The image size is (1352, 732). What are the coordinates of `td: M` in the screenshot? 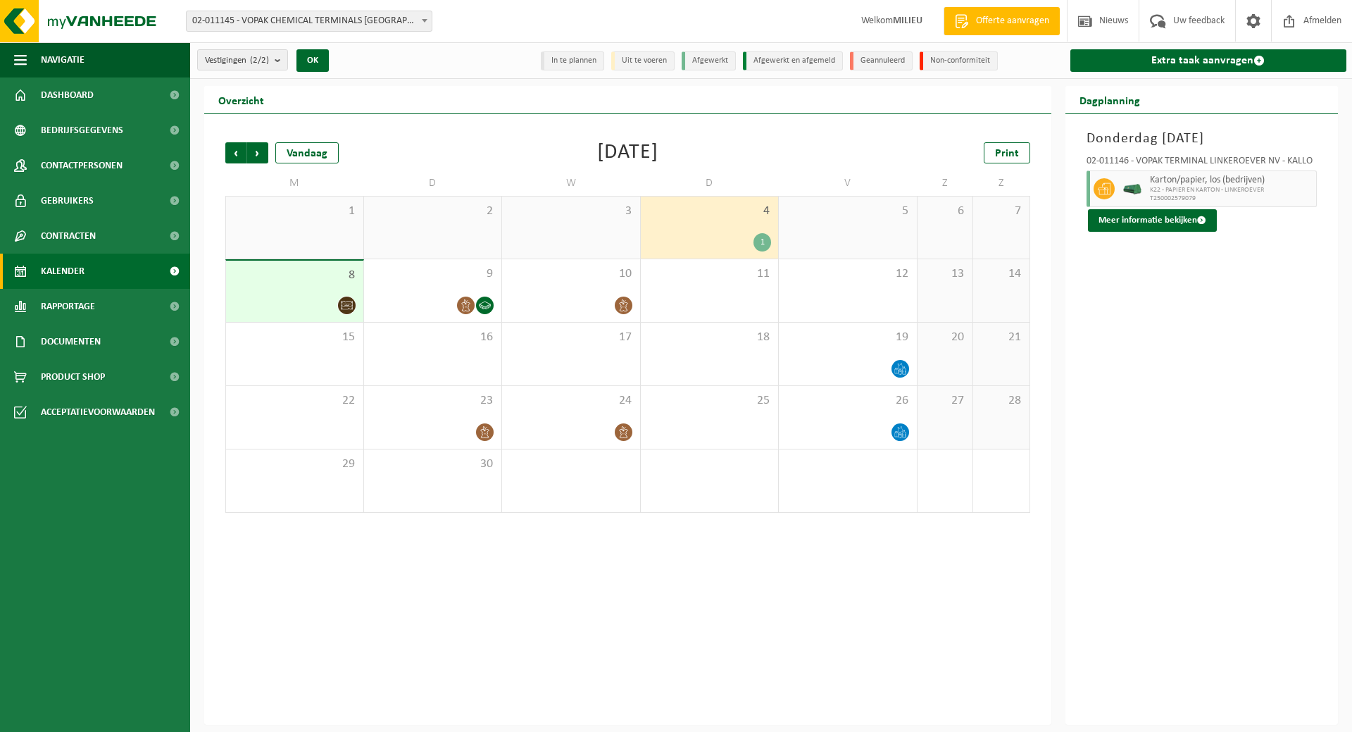 It's located at (294, 183).